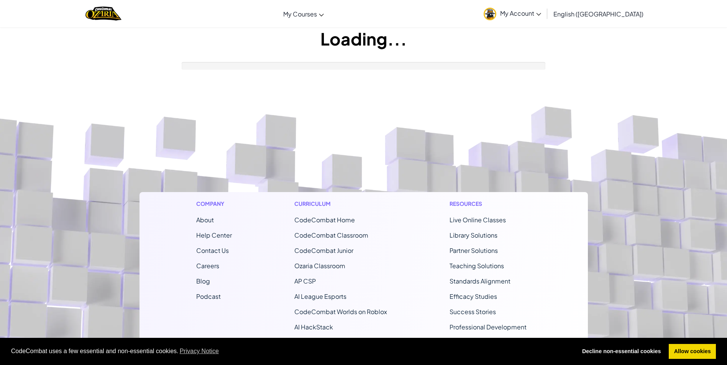  I want to click on span: My Account, so click(520, 13).